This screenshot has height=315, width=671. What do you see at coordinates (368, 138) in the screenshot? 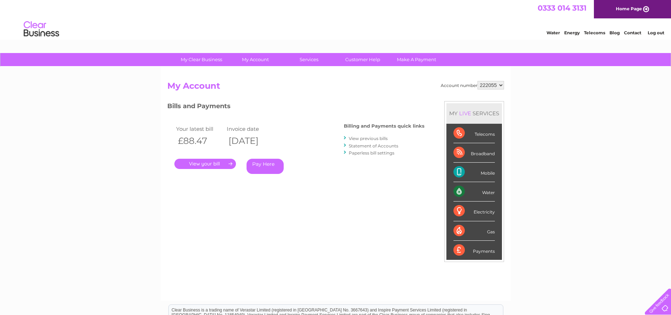
I see `a: View previous bills` at bounding box center [368, 138].